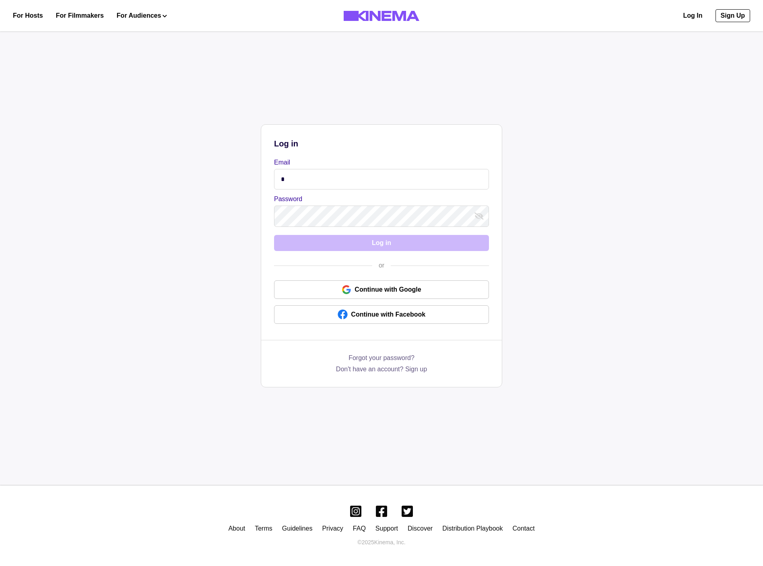  I want to click on p: © 2025 Kinema, Inc., so click(381, 542).